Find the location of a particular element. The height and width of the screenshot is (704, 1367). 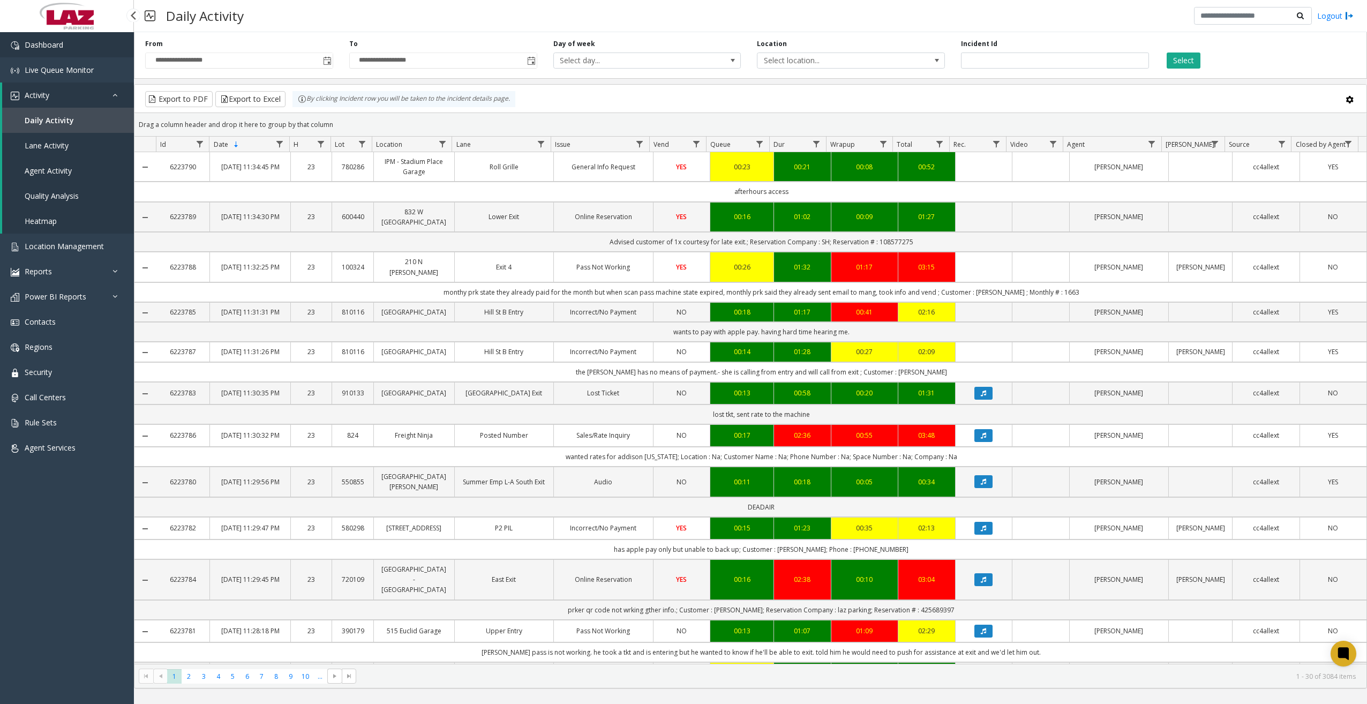

a: Incorrect/No Payment is located at coordinates (603, 312).